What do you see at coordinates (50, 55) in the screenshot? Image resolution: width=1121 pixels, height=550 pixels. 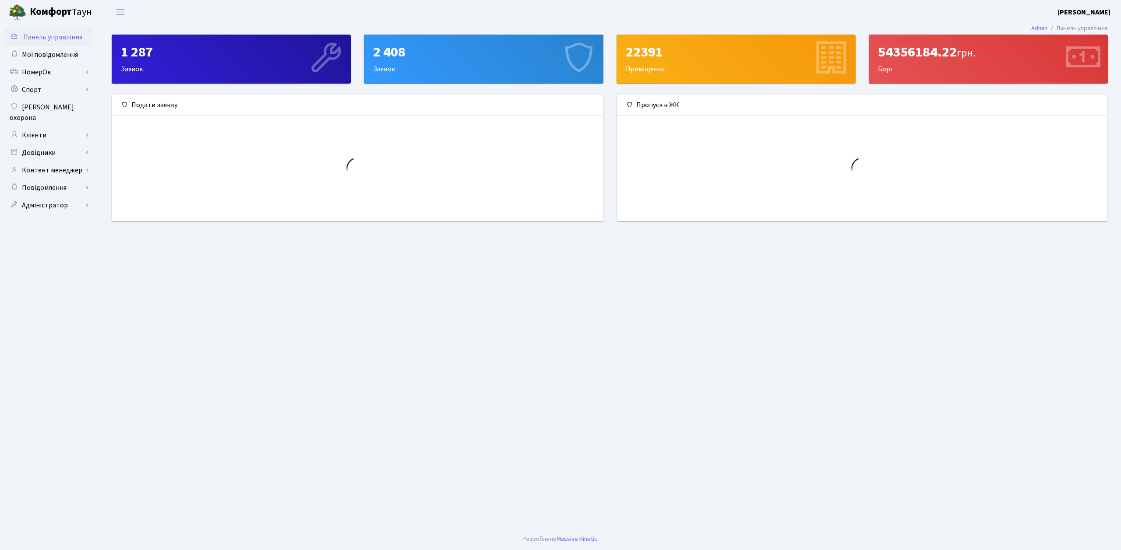 I see `span: Мої повідомлення` at bounding box center [50, 55].